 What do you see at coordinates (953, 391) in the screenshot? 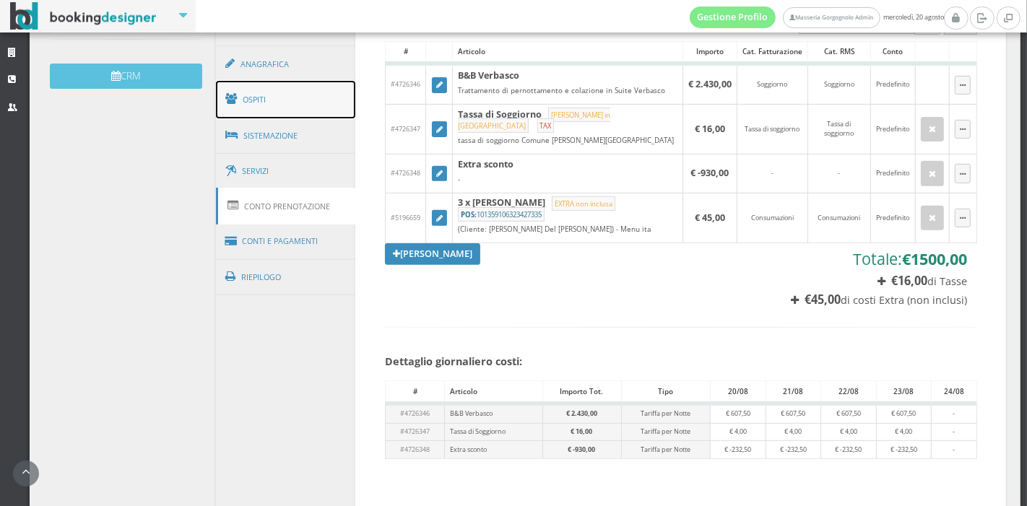
I see `div: 24/08` at bounding box center [953, 391].